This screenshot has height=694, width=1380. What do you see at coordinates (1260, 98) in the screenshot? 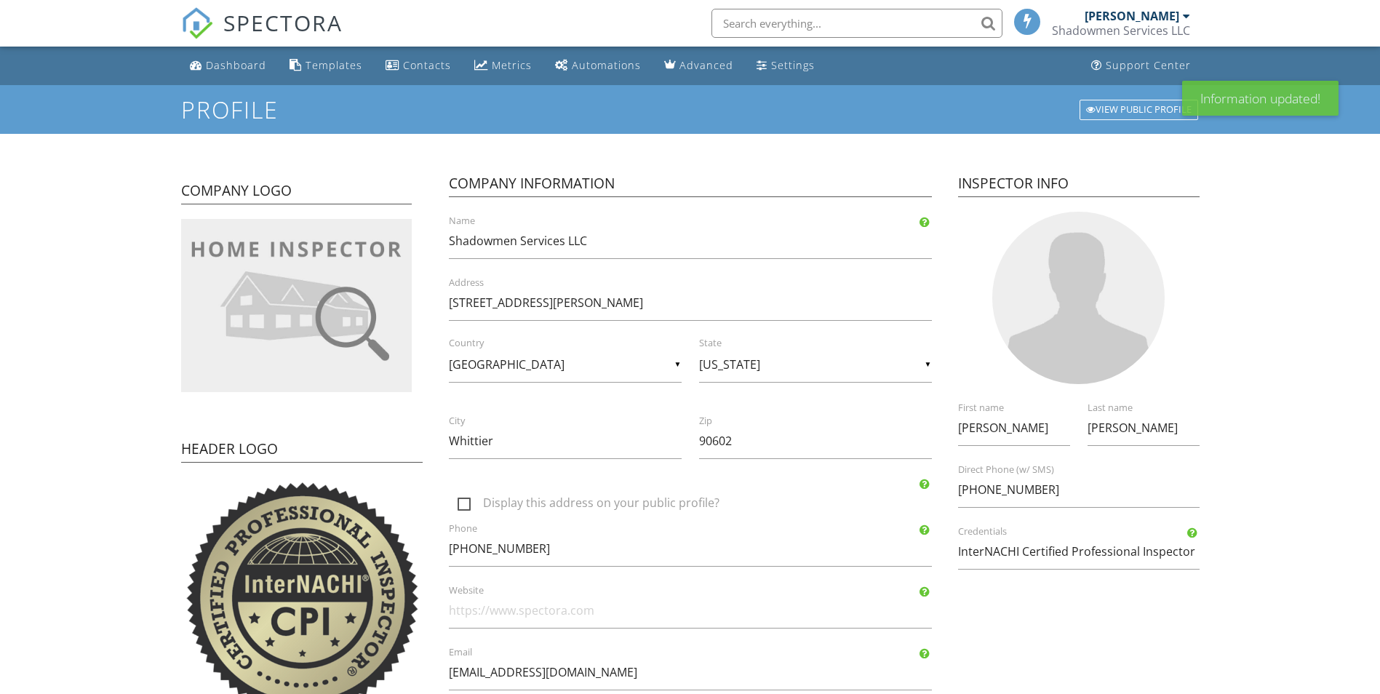
I see `div: Information updated!` at bounding box center [1260, 98].